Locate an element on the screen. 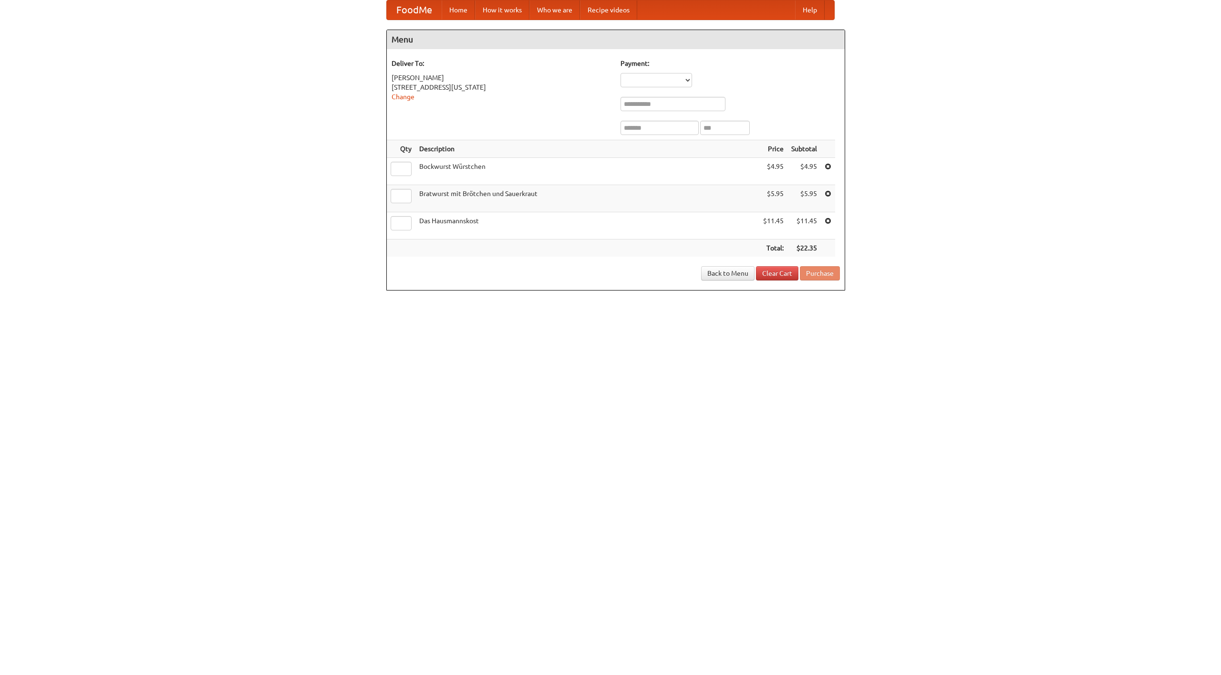  button: Purchase is located at coordinates (820, 273).